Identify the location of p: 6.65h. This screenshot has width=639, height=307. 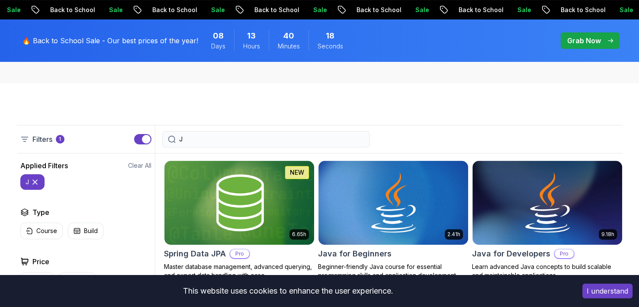
(299, 234).